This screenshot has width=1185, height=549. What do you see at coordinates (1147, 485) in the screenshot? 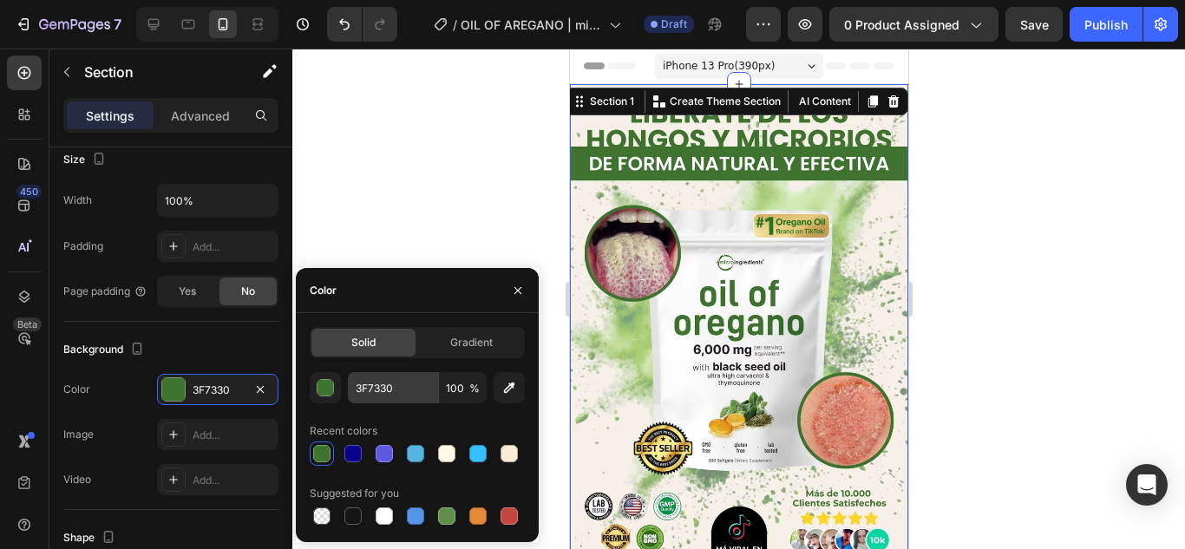
I see `div: Open Intercom Messenger` at bounding box center [1147, 485].